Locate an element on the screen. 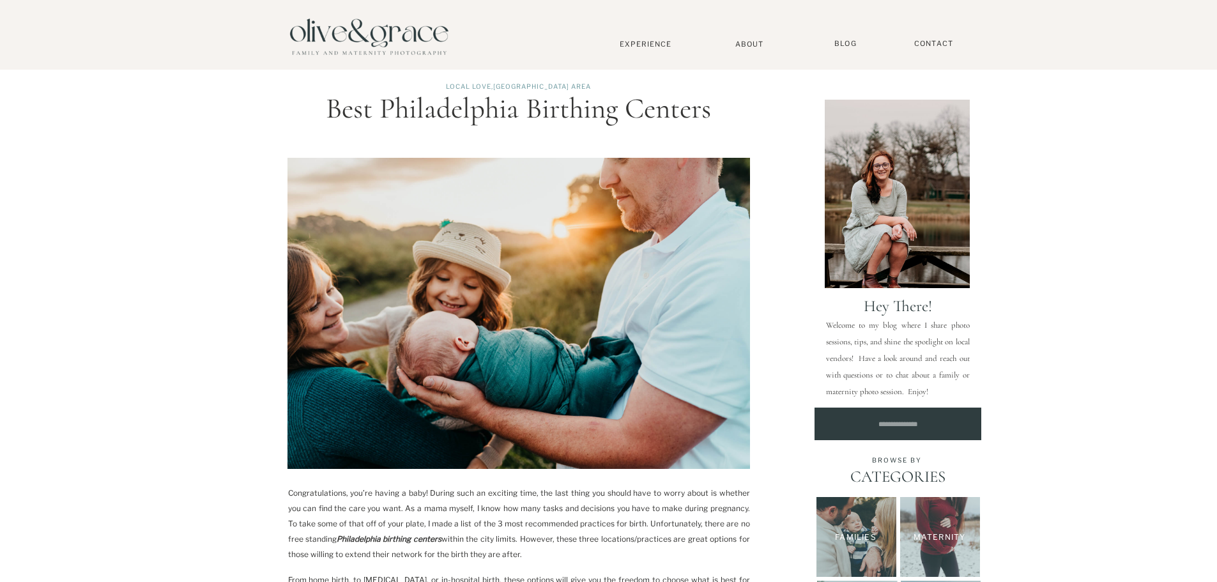  p: Welcome to my blog where I share photo sessions, tips, and shine the spotlight on local vendors! ... is located at coordinates (897, 355).